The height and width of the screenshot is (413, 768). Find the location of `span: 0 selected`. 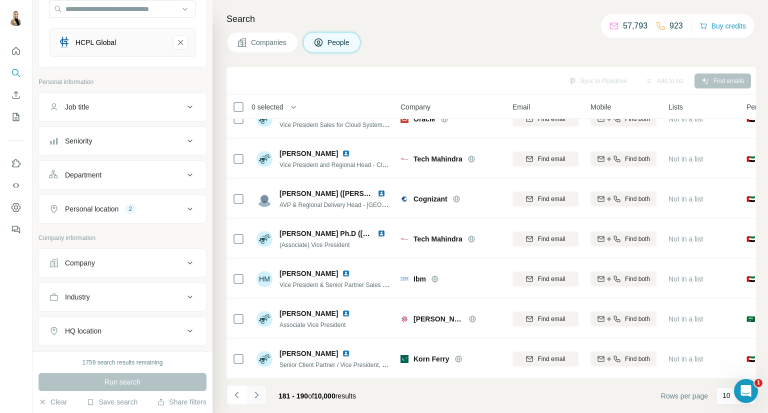

span: 0 selected is located at coordinates (267, 107).